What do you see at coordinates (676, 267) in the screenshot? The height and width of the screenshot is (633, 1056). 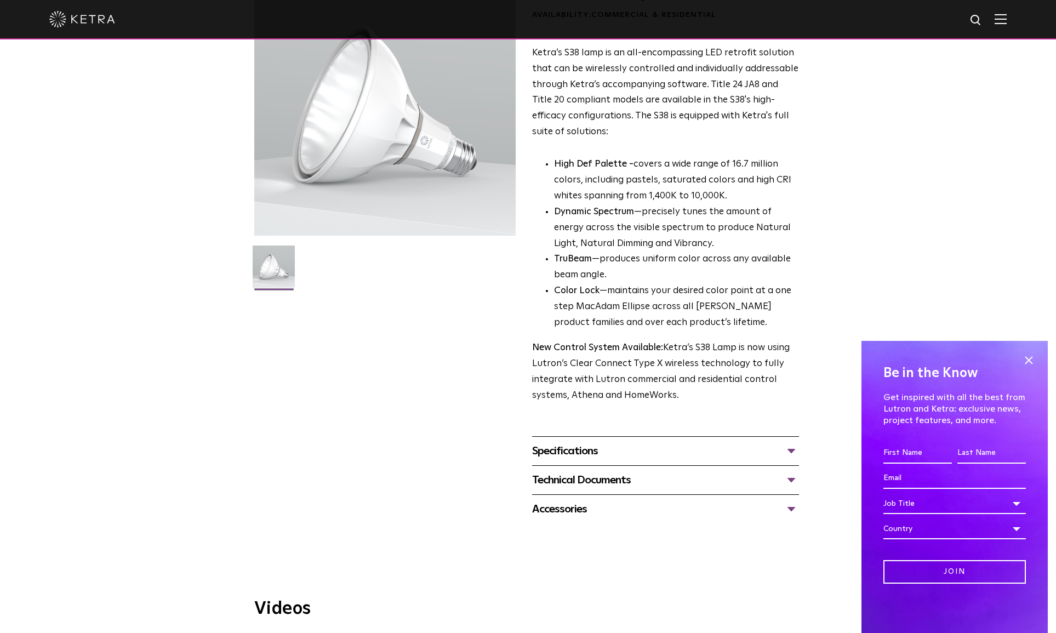 I see `li: —produces uniform color across any available beam angle.` at bounding box center [676, 267].